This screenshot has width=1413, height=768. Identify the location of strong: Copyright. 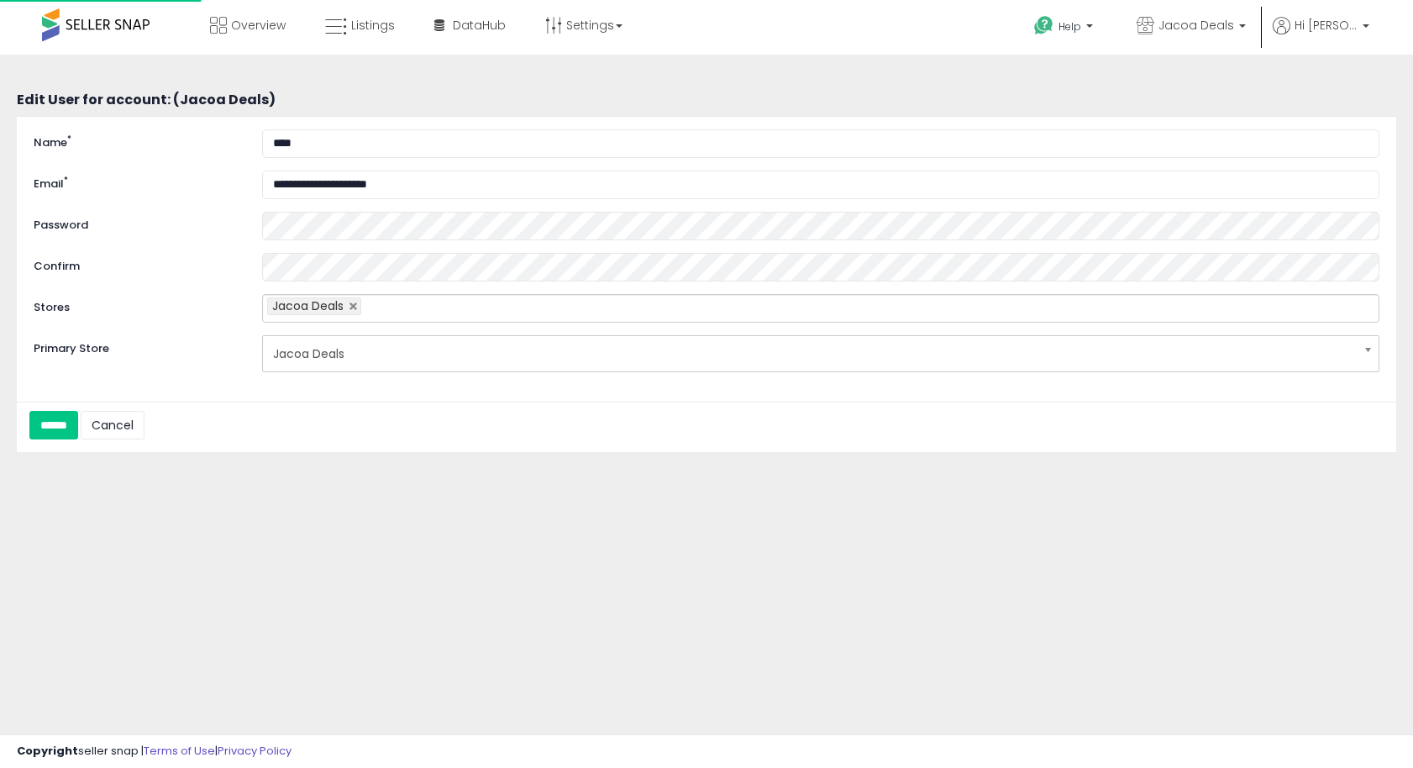
(47, 750).